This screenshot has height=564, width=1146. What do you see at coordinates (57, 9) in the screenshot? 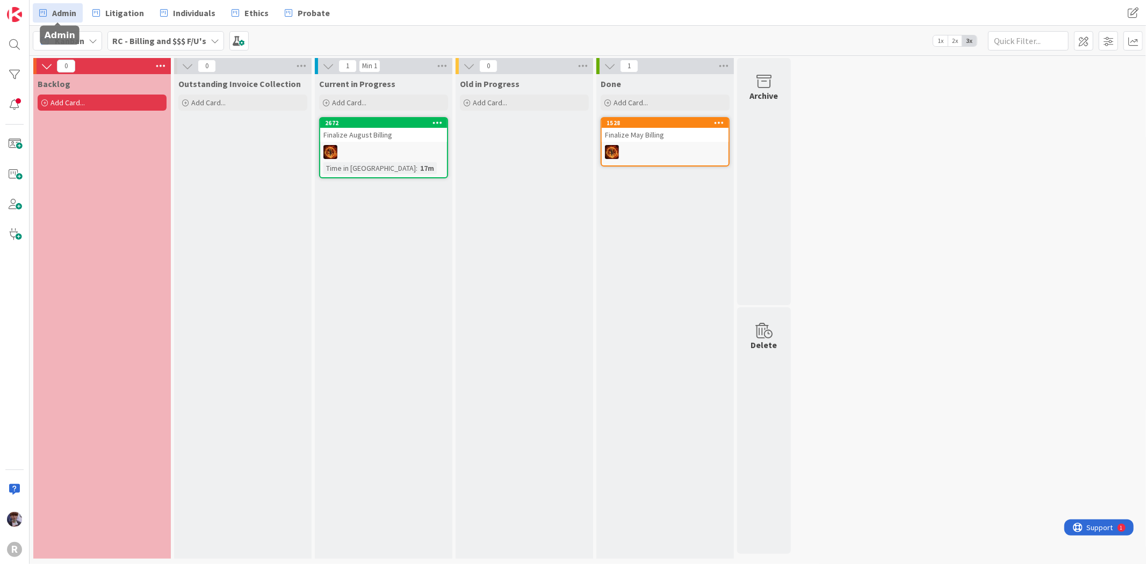
I see `div: 1` at bounding box center [57, 9].